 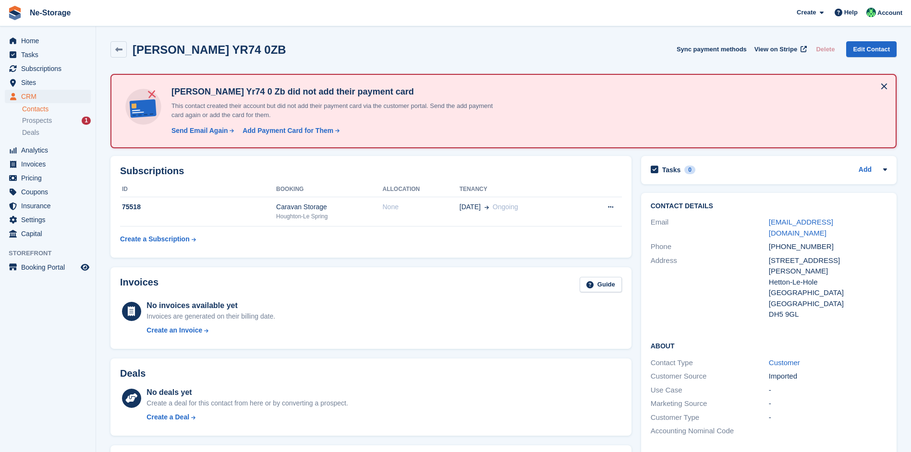 What do you see at coordinates (56, 121) in the screenshot?
I see `a: Prospects 1` at bounding box center [56, 121].